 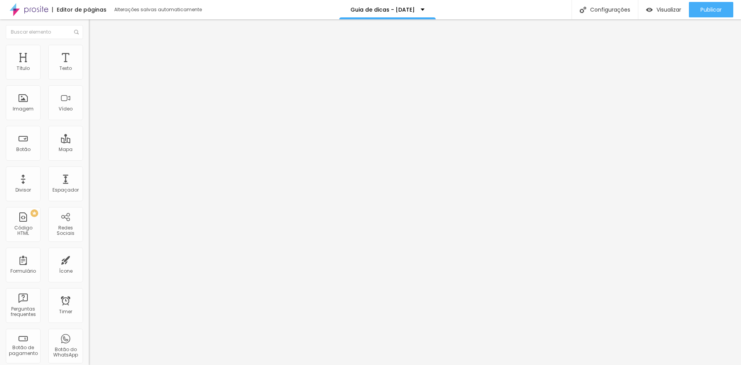 What do you see at coordinates (23, 350) in the screenshot?
I see `div: Botão de pagamento` at bounding box center [23, 350].